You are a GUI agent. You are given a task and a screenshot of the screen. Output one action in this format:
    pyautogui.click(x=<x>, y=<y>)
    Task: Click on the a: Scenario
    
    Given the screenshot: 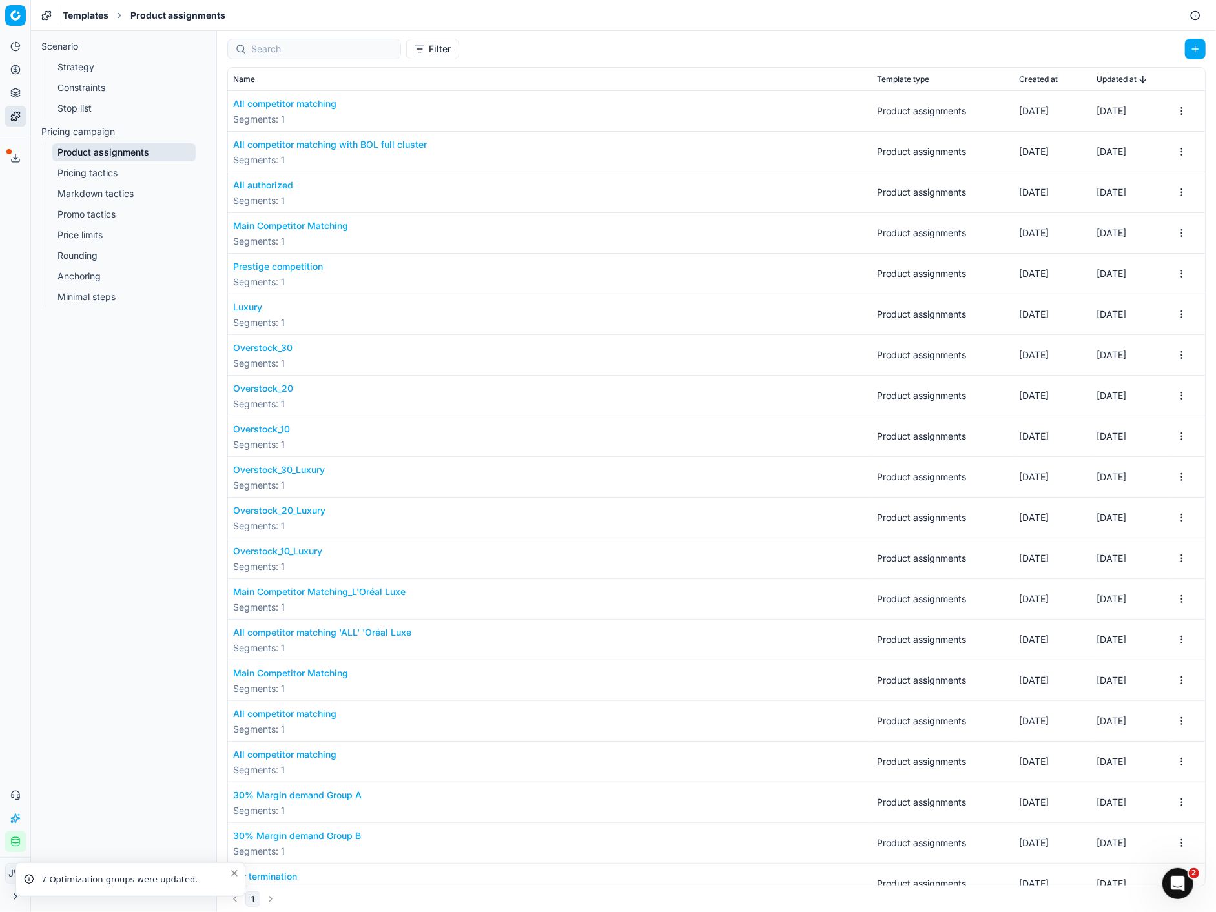 What is the action you would take?
    pyautogui.click(x=123, y=46)
    